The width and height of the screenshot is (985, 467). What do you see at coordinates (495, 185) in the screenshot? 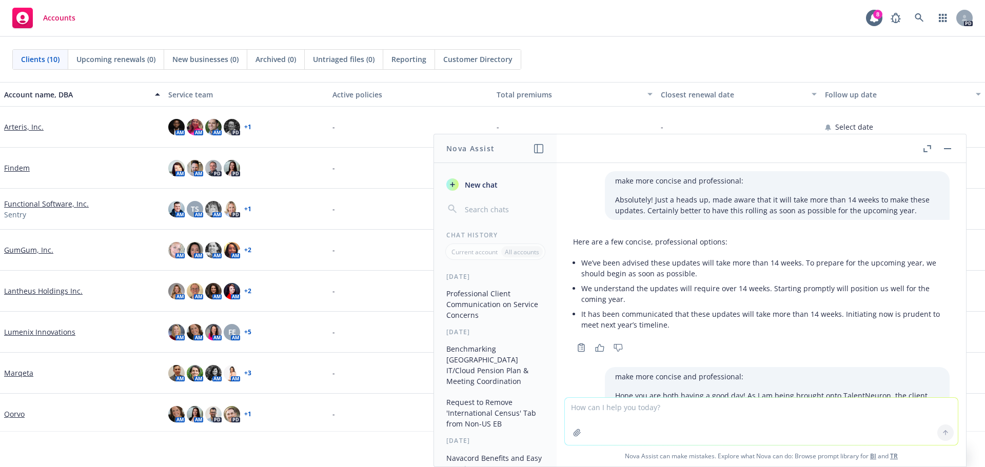
I see `button: New chat` at bounding box center [495, 185].